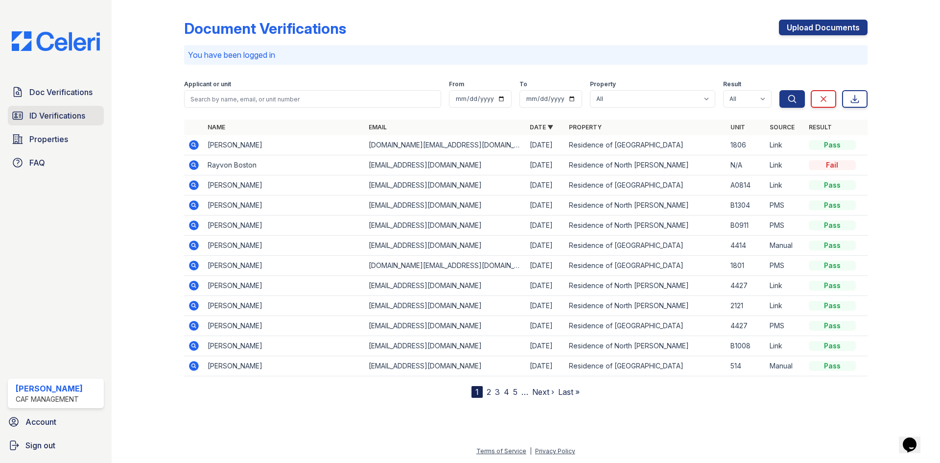 The height and width of the screenshot is (463, 940). What do you see at coordinates (56, 163) in the screenshot?
I see `a: FAQ` at bounding box center [56, 163].